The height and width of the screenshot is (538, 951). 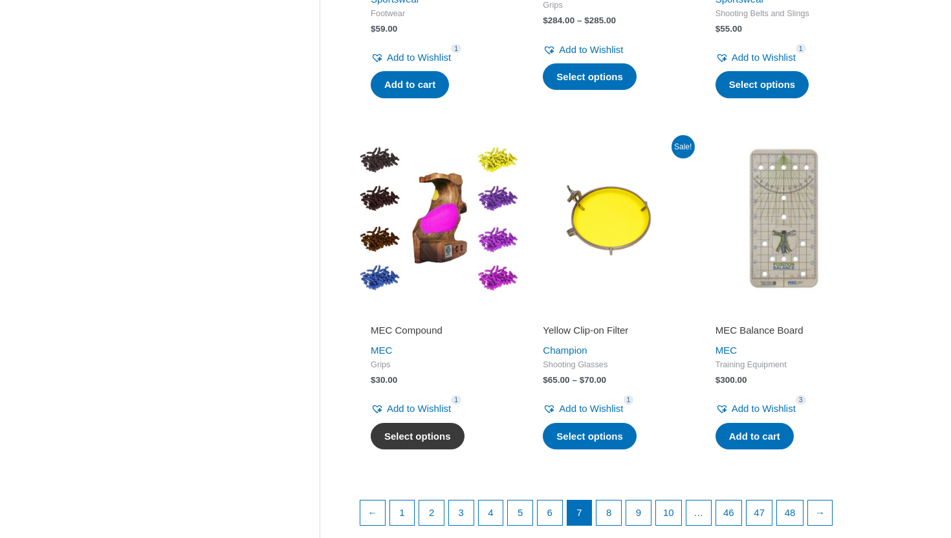 I want to click on a: MEC Balance Board, so click(x=783, y=332).